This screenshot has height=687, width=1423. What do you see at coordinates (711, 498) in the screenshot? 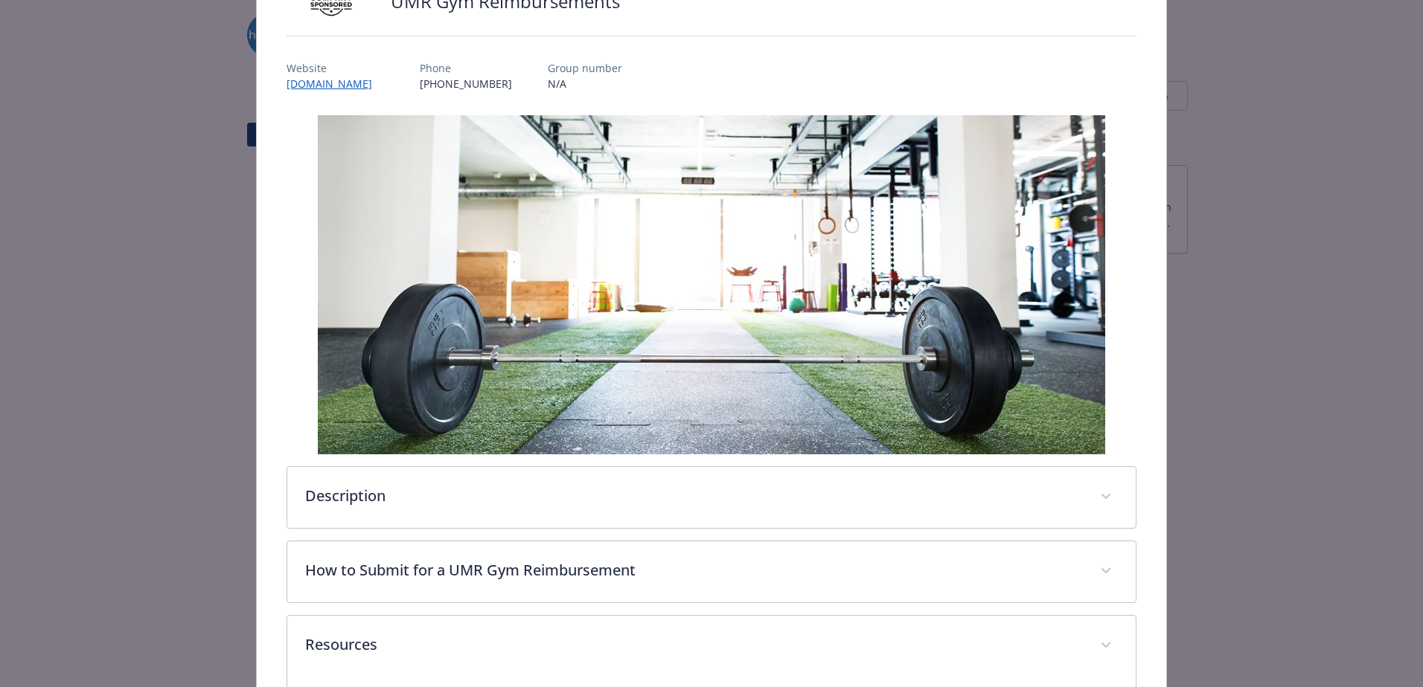
I see `div: Description` at bounding box center [711, 498].